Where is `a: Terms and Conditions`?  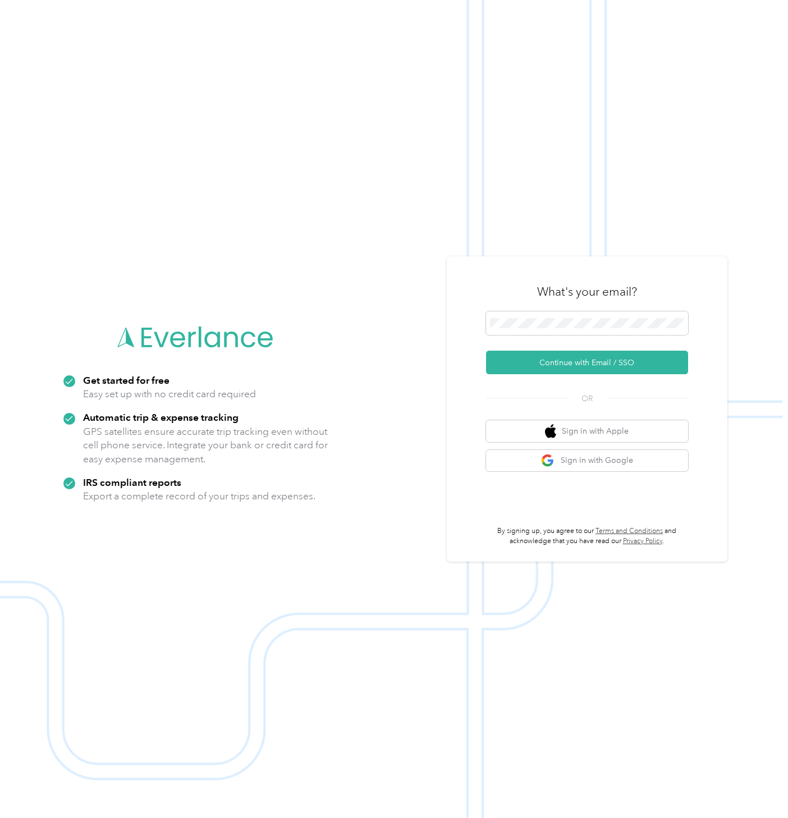
a: Terms and Conditions is located at coordinates (629, 531).